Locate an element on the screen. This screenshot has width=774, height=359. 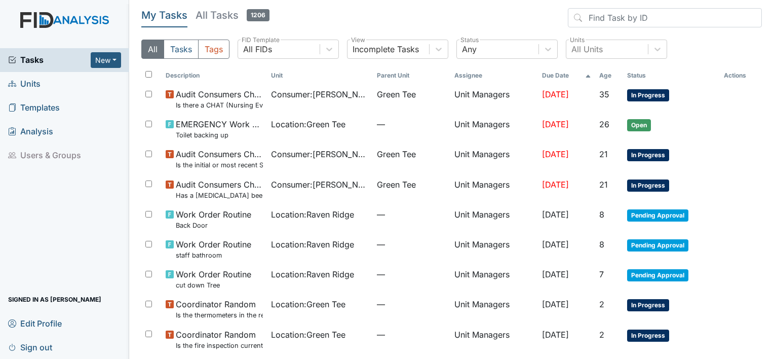
small: Is the initial or most recent Social Evaluation in the chart? is located at coordinates (219, 165).